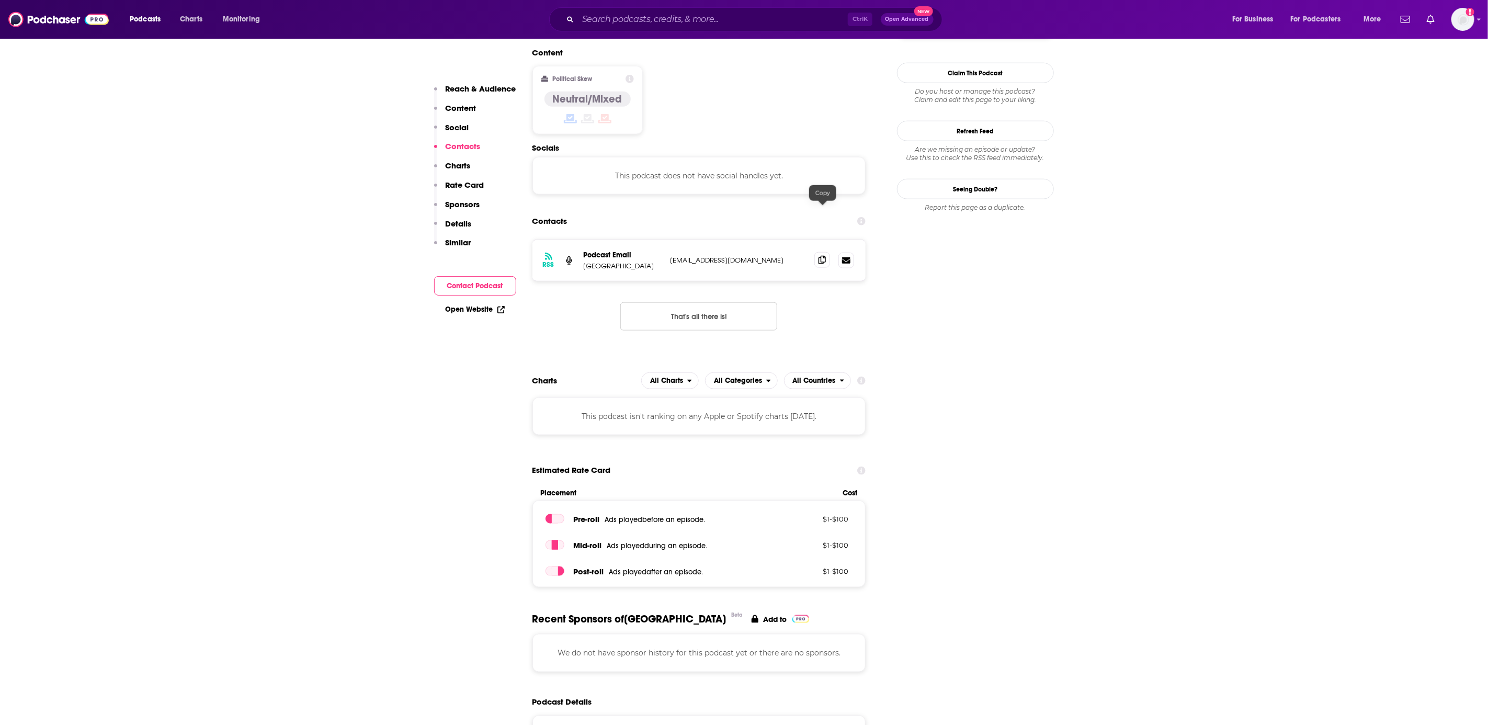 This screenshot has width=1488, height=725. I want to click on span: Ads played after an episode ., so click(656, 572).